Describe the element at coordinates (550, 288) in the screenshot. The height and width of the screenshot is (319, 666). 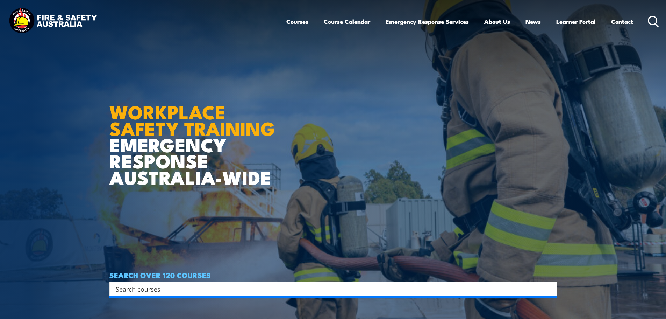
I see `button: Search magnifier button` at that location.